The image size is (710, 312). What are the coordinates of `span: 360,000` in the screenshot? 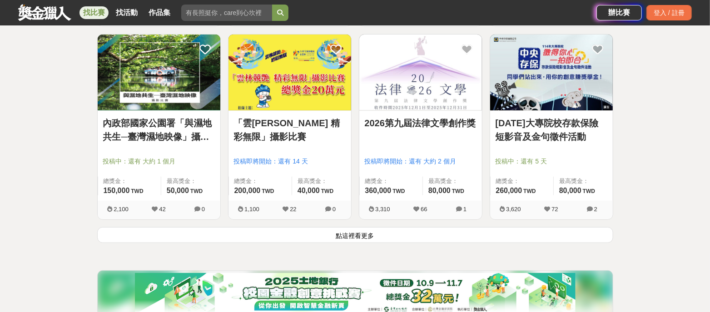 It's located at (379, 190).